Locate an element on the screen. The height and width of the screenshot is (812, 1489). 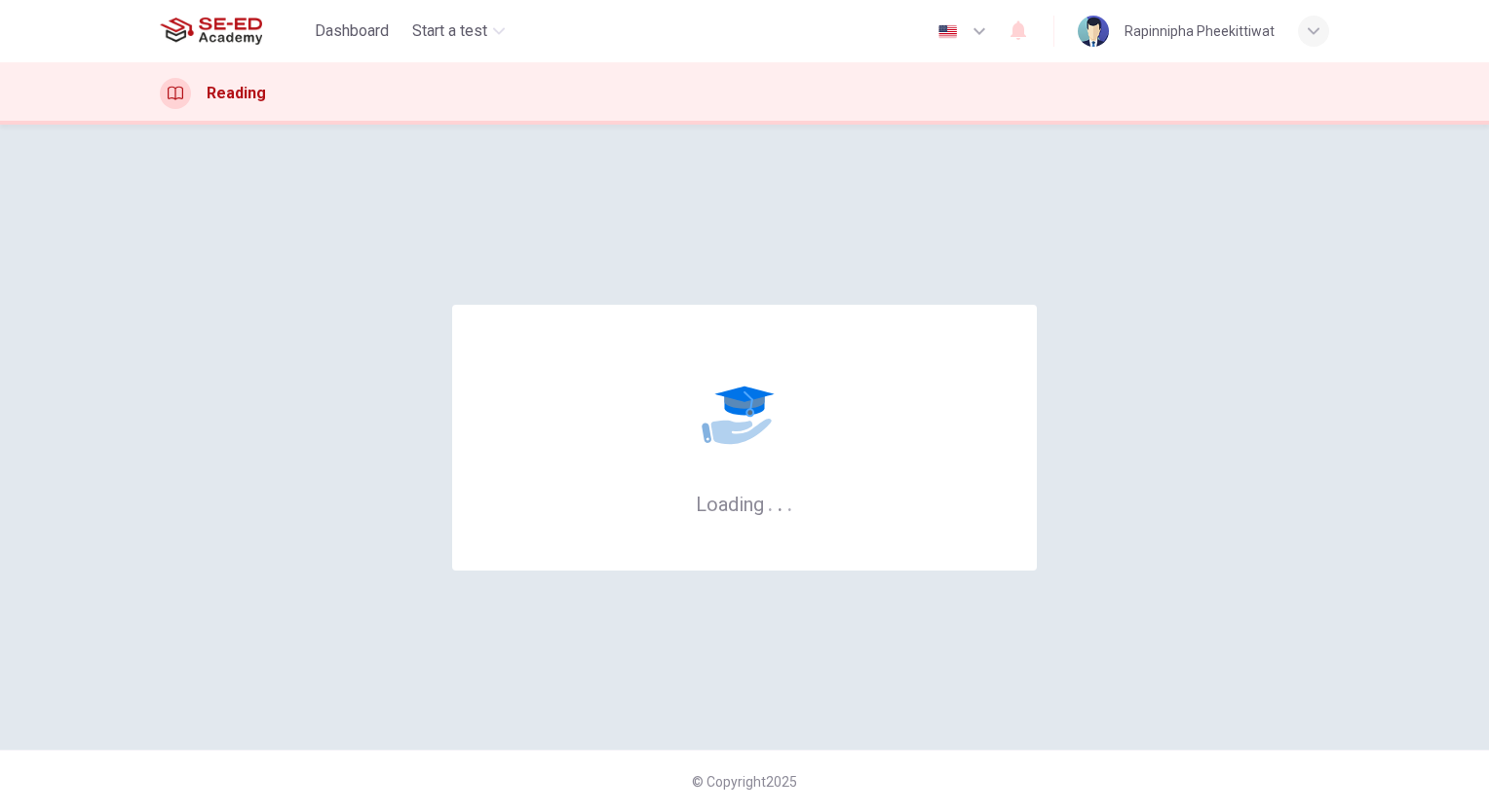
div: Rapinnipha Pheekittiwat is located at coordinates (1199, 32).